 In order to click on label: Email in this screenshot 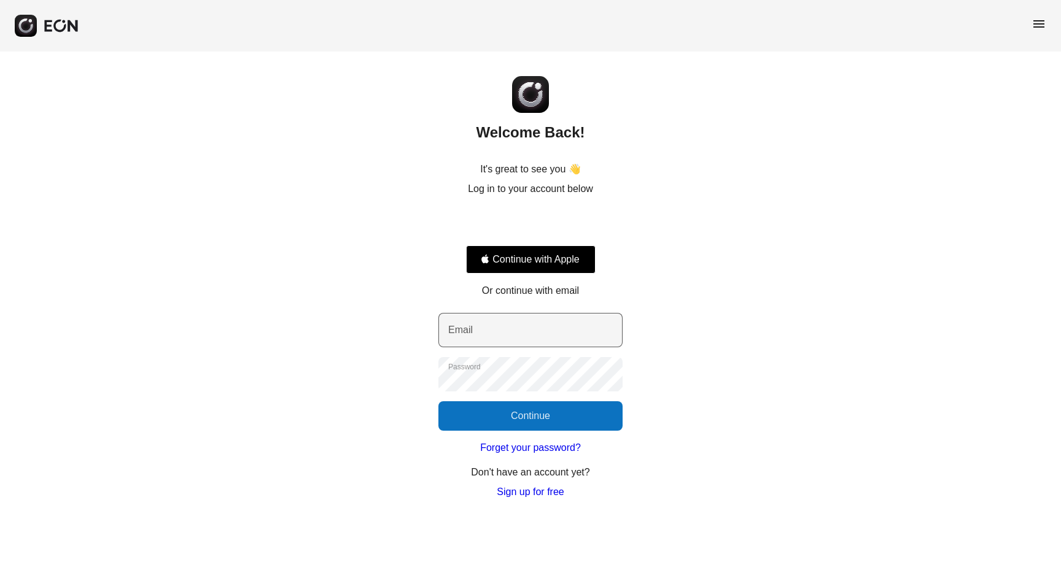, I will do `click(460, 330)`.